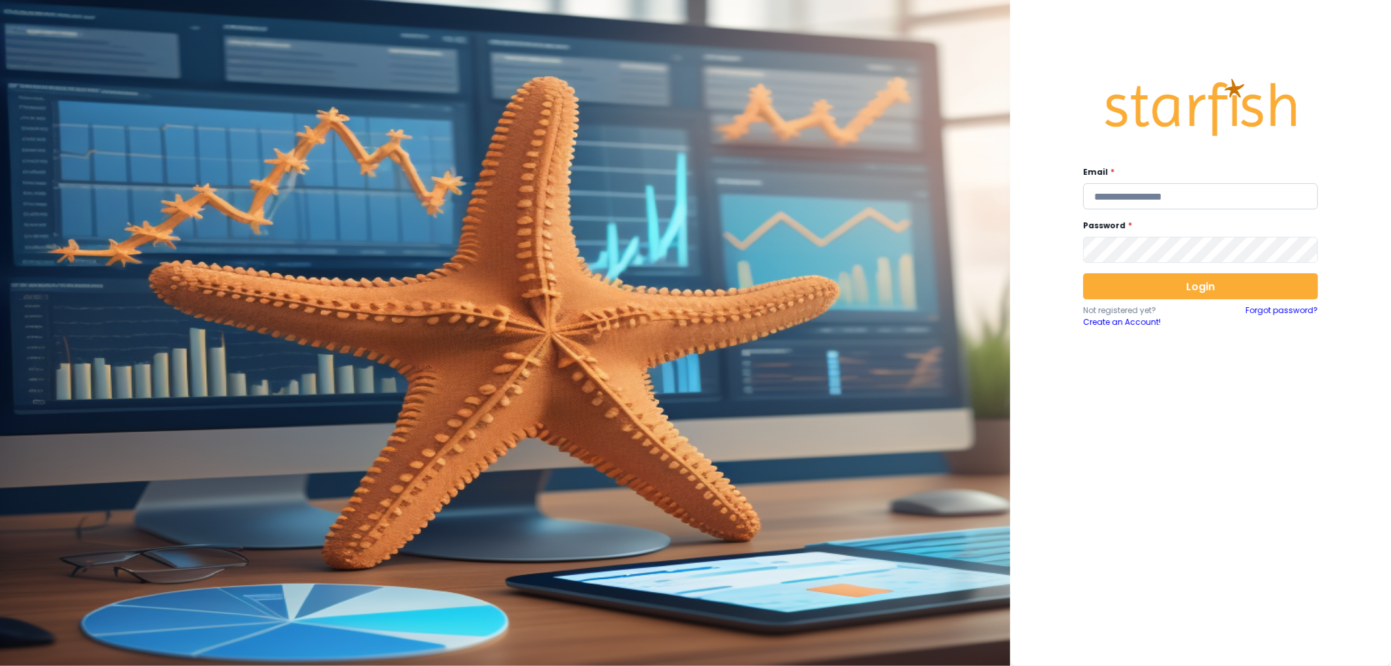 This screenshot has width=1391, height=666. Describe the element at coordinates (1142, 311) in the screenshot. I see `p: Not registered yet?` at that location.